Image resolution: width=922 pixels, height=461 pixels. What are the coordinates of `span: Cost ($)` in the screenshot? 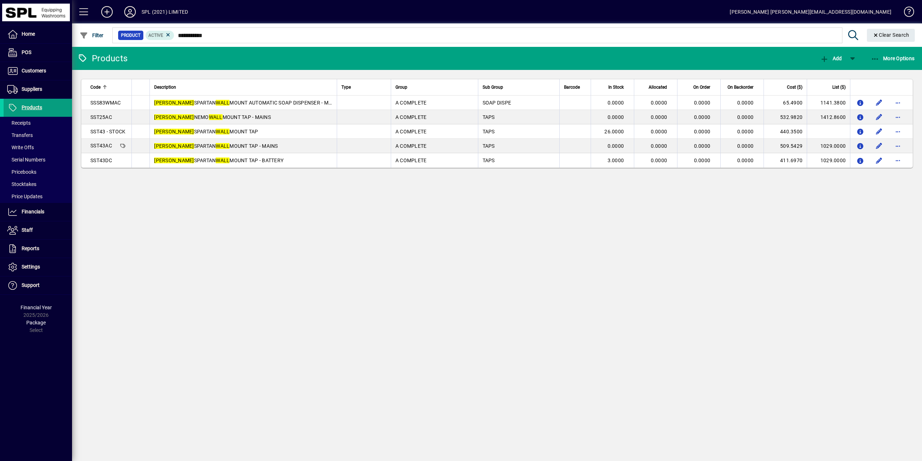 It's located at (795, 87).